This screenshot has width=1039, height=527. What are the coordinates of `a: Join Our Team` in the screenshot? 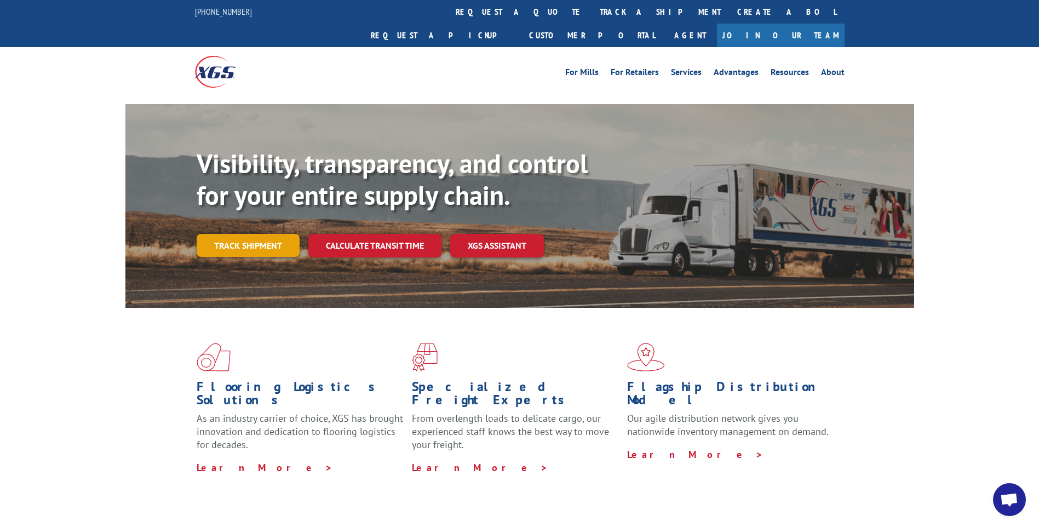 It's located at (780, 35).